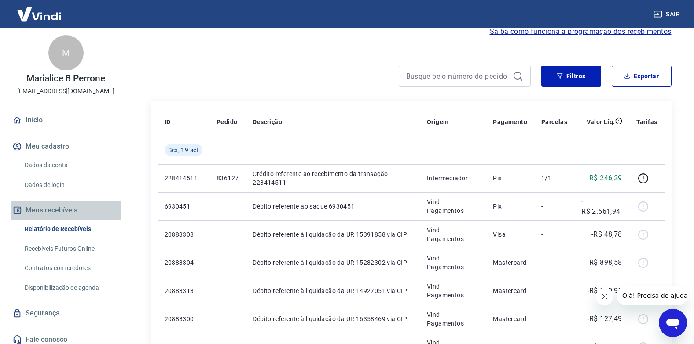  What do you see at coordinates (184, 235) in the screenshot?
I see `p: 20883308` at bounding box center [184, 235].